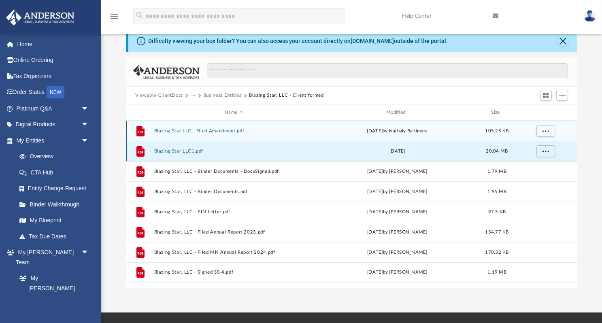 This screenshot has height=323, width=602. What do you see at coordinates (396, 112) in the screenshot?
I see `div: Modified` at bounding box center [396, 112].